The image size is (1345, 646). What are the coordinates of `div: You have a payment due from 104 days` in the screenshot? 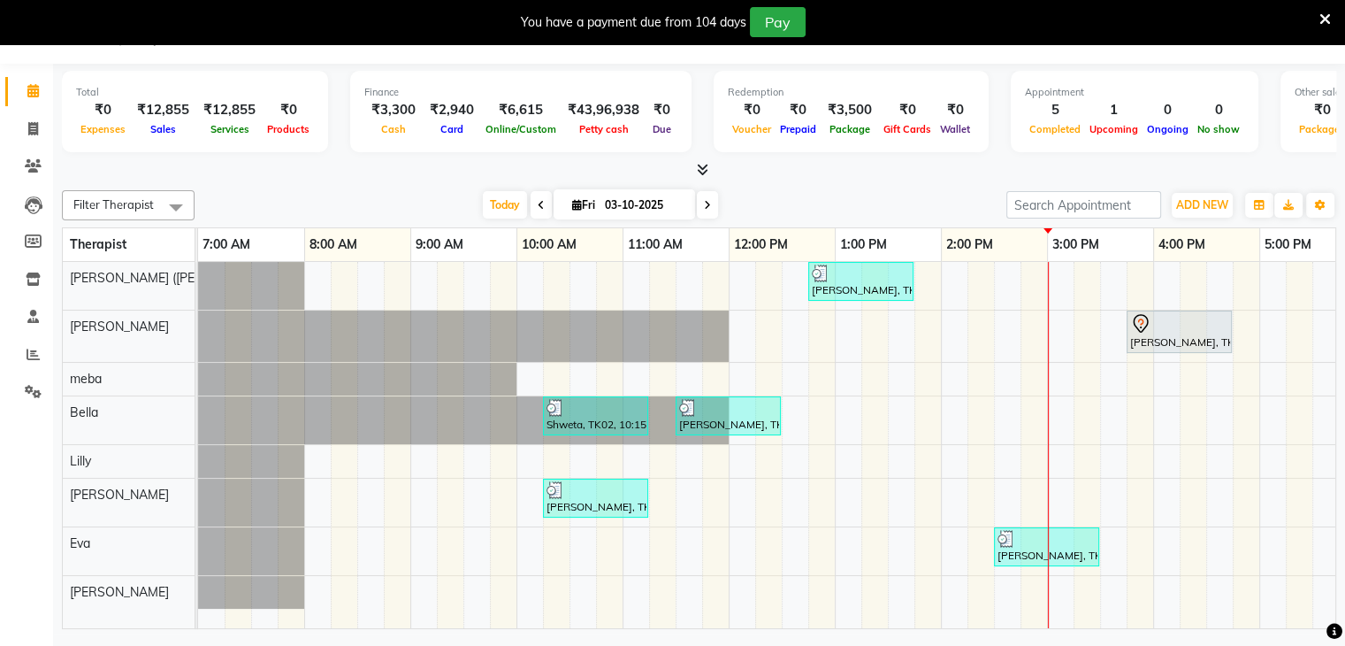 It's located at (633, 22).